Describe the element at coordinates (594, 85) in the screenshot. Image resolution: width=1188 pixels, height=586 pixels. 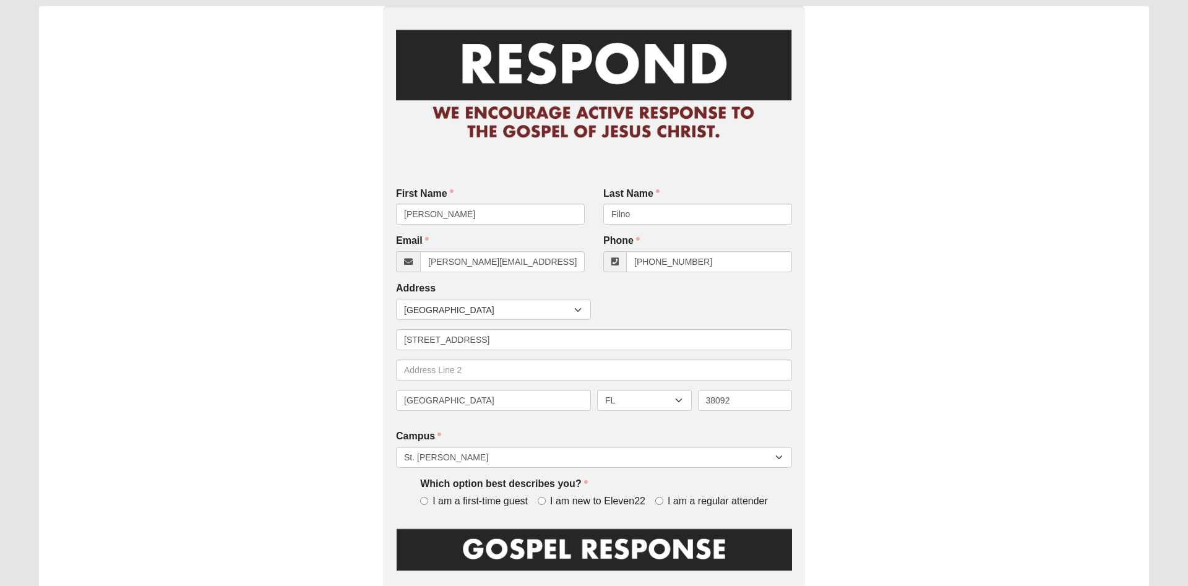
I see `img: RespondCardHeader.png` at that location.